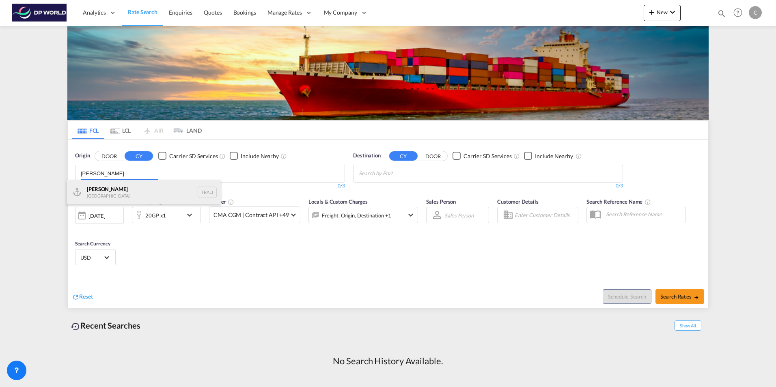 This screenshot has height=387, width=776. Describe the element at coordinates (648, 202) in the screenshot. I see `md-icon: Your search will be saved by the below given name` at that location.